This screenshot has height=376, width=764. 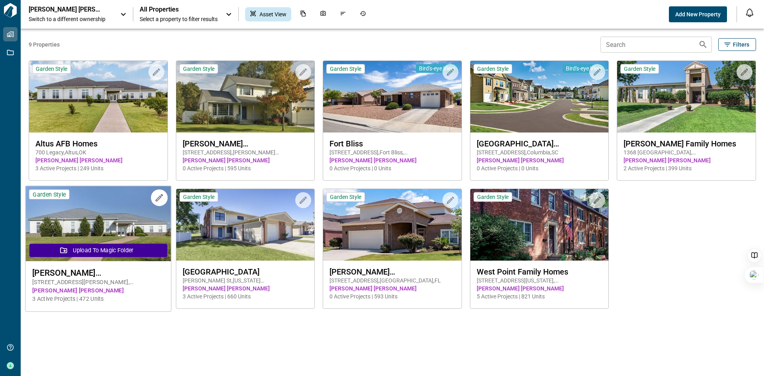 What do you see at coordinates (737, 45) in the screenshot?
I see `button: Filters` at bounding box center [737, 45].